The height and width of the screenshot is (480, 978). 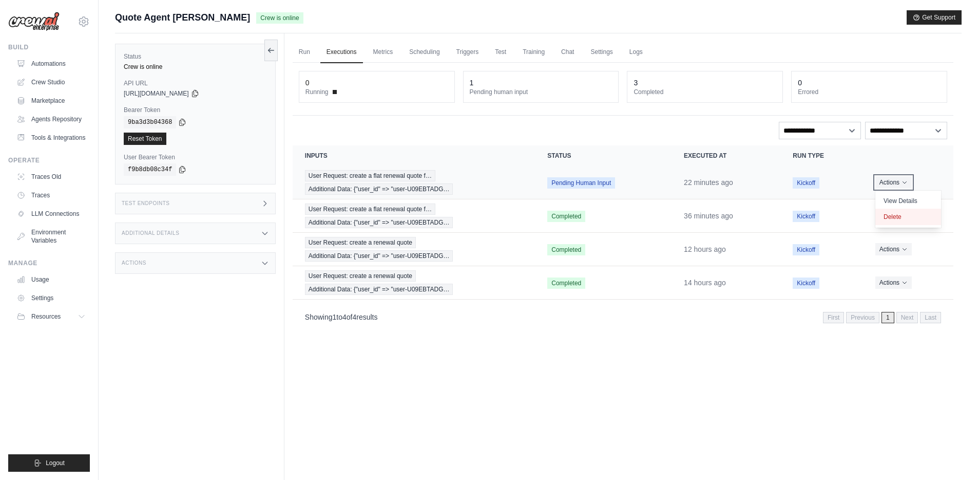 I want to click on h3: Test Endpoints, so click(x=146, y=203).